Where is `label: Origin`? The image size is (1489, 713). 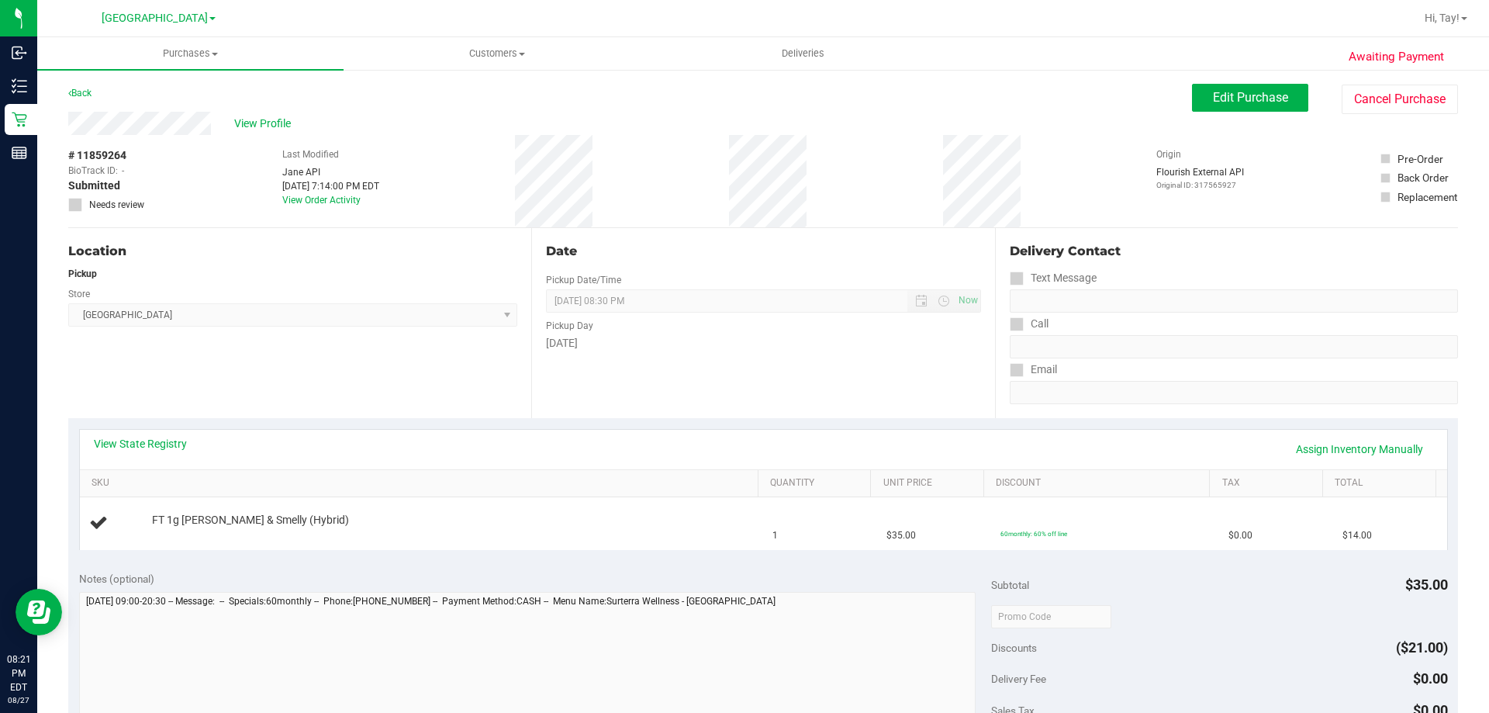 label: Origin is located at coordinates (1169, 154).